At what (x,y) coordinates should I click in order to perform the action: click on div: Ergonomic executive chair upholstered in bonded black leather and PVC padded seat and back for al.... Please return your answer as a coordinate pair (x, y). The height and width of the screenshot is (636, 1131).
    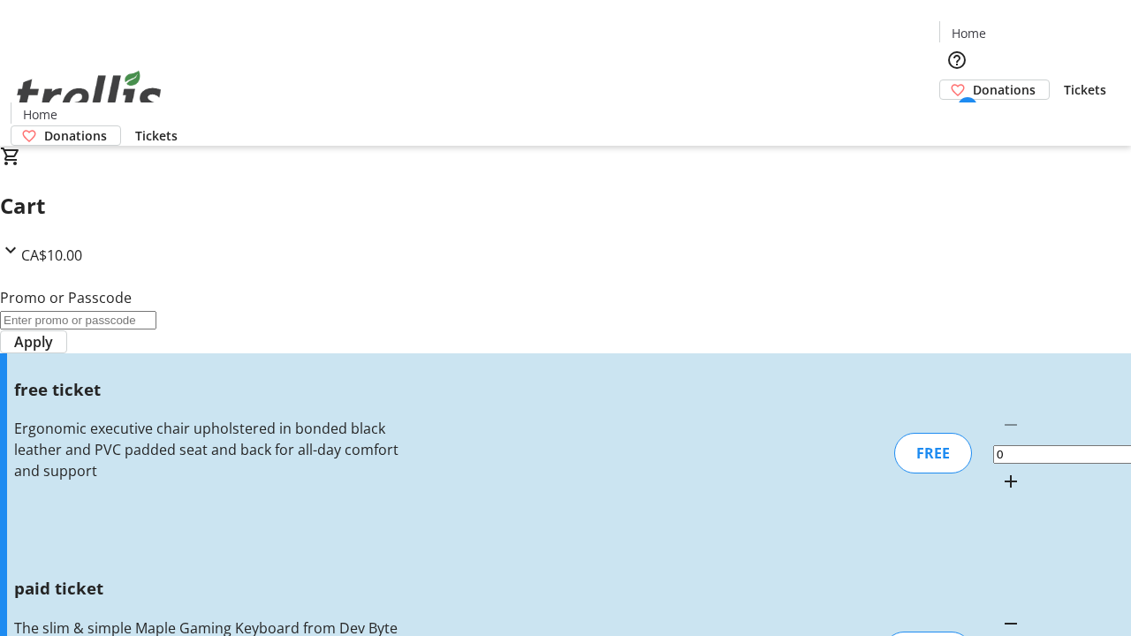
    Looking at the image, I should click on (207, 450).